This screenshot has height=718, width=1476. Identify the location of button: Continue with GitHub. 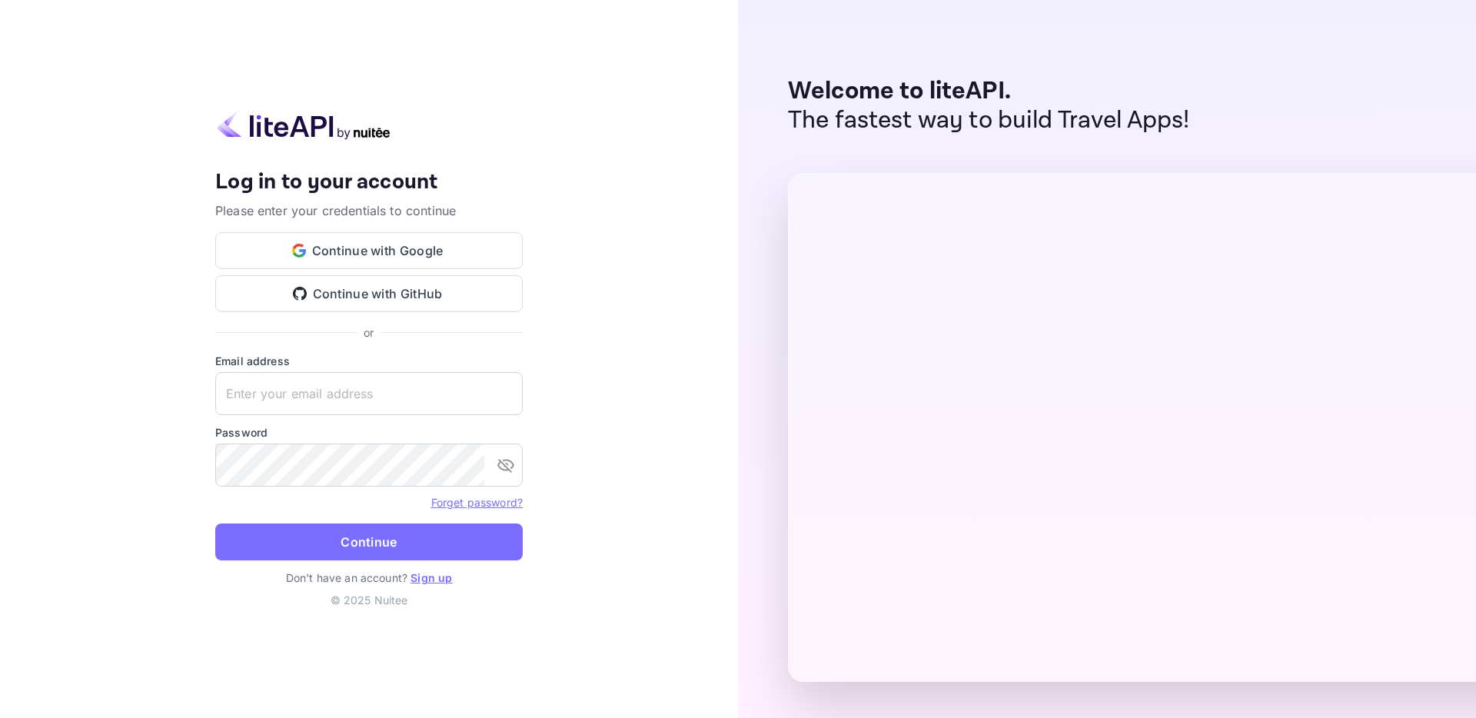
(369, 294).